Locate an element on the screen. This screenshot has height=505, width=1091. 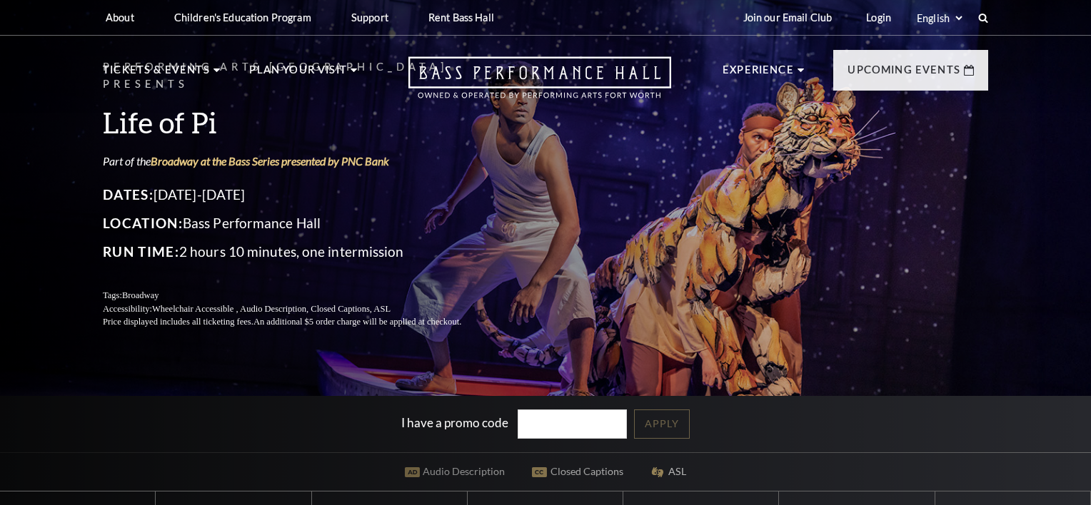
p: Tickets & Events is located at coordinates (156, 74).